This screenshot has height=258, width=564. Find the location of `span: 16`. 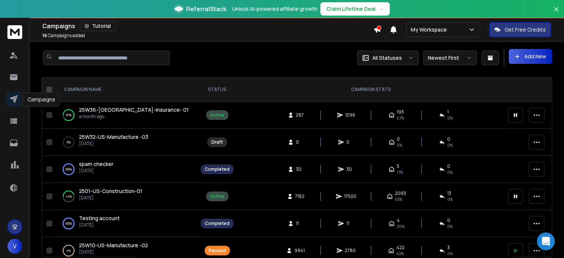

span: 16 is located at coordinates (44, 35).